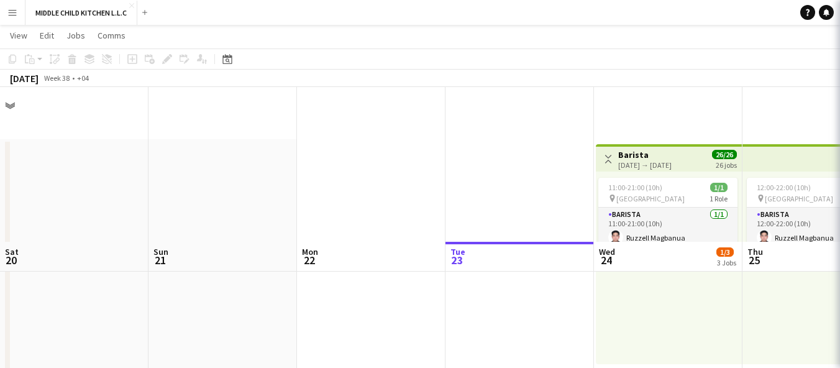  Describe the element at coordinates (160, 260) in the screenshot. I see `span: 21` at that location.